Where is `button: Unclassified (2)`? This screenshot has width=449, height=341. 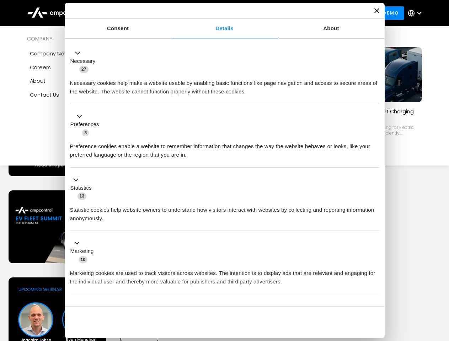
button: Unclassified (2) is located at coordinates (99, 307).